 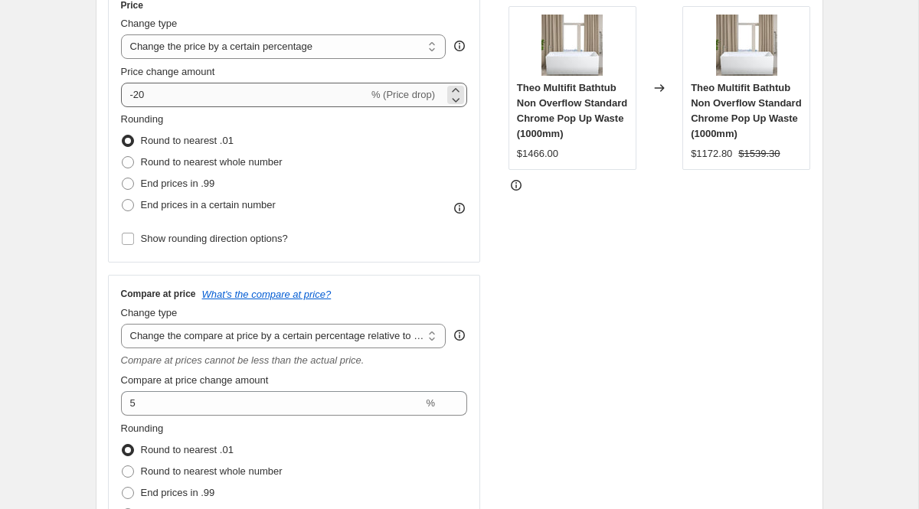 I want to click on span: End prices in a certain number, so click(x=208, y=204).